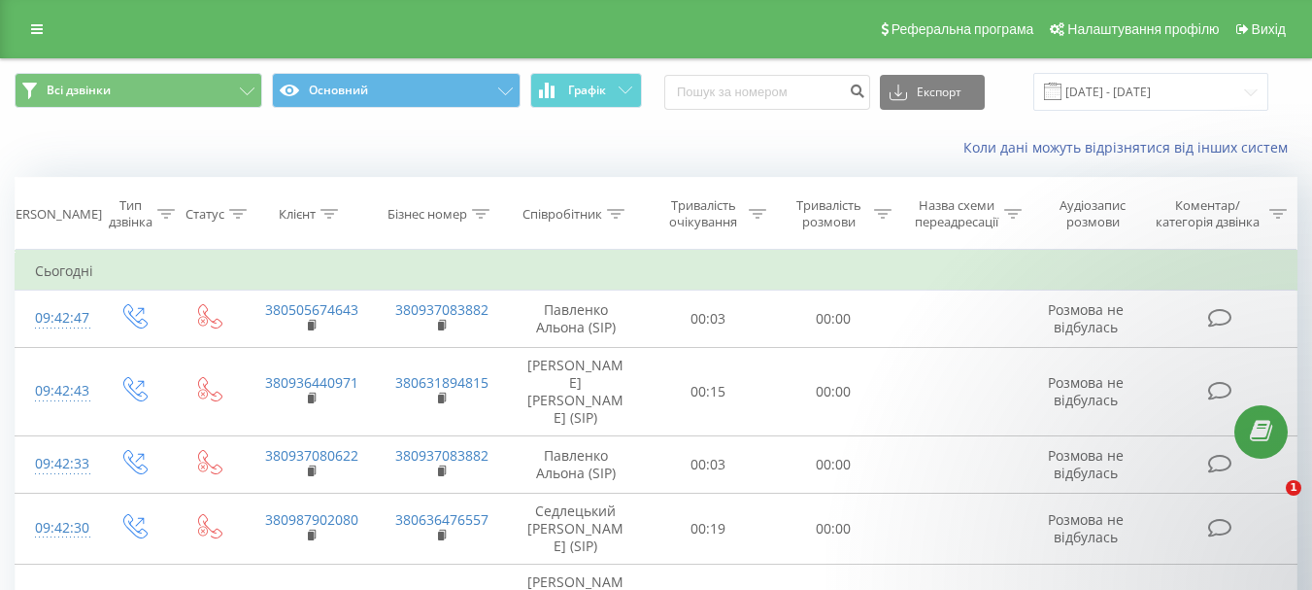 This screenshot has height=590, width=1312. I want to click on a: 380505674643, so click(312, 309).